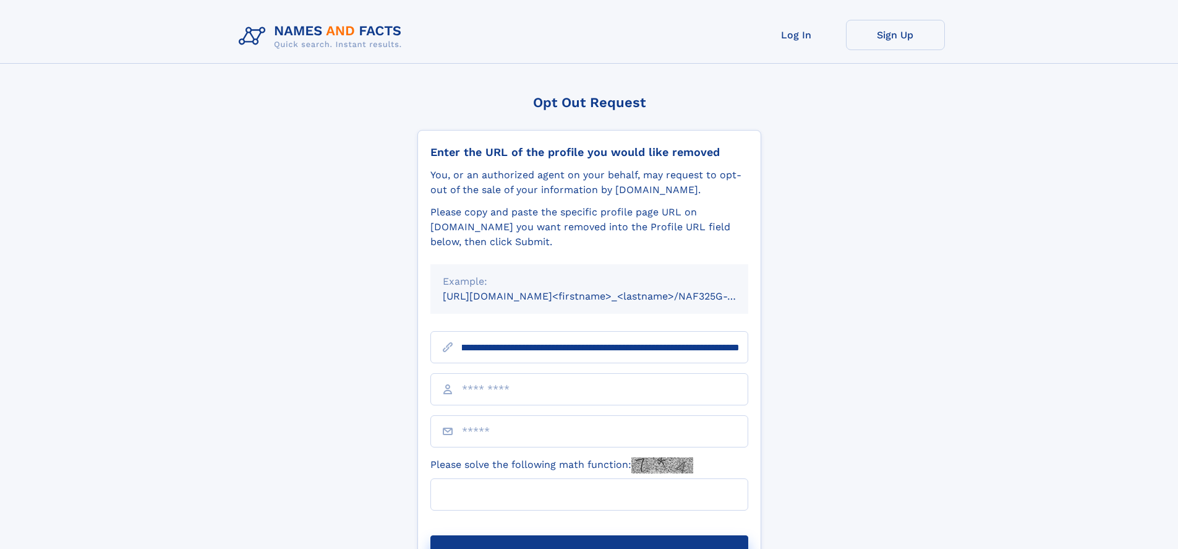  What do you see at coordinates (896, 35) in the screenshot?
I see `a: Sign Up` at bounding box center [896, 35].